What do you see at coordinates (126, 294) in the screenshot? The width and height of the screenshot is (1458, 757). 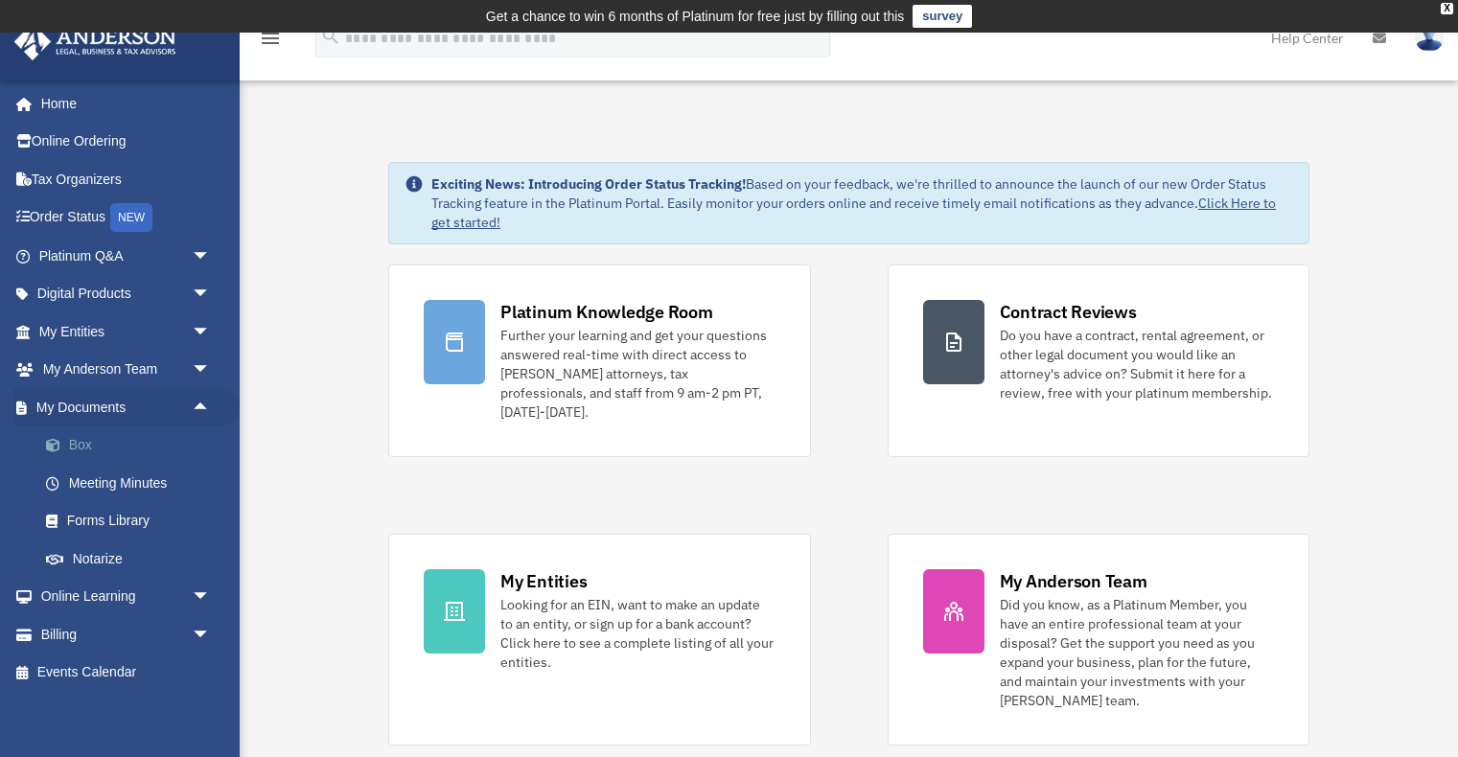 I see `a: Digital Productsarrow_drop_down` at bounding box center [126, 294].